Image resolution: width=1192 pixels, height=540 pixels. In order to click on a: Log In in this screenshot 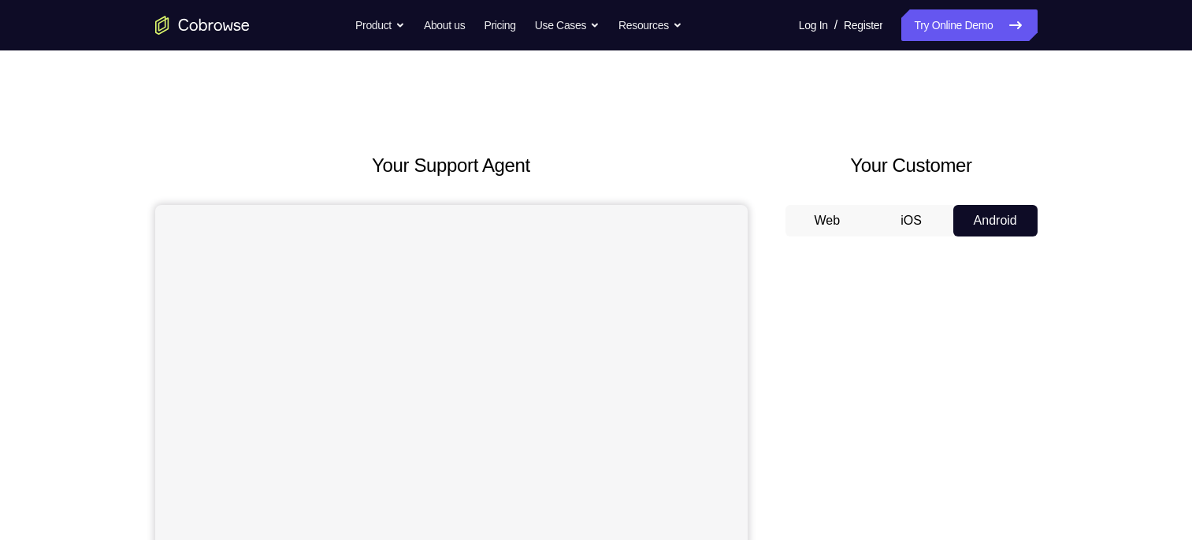, I will do `click(813, 25)`.